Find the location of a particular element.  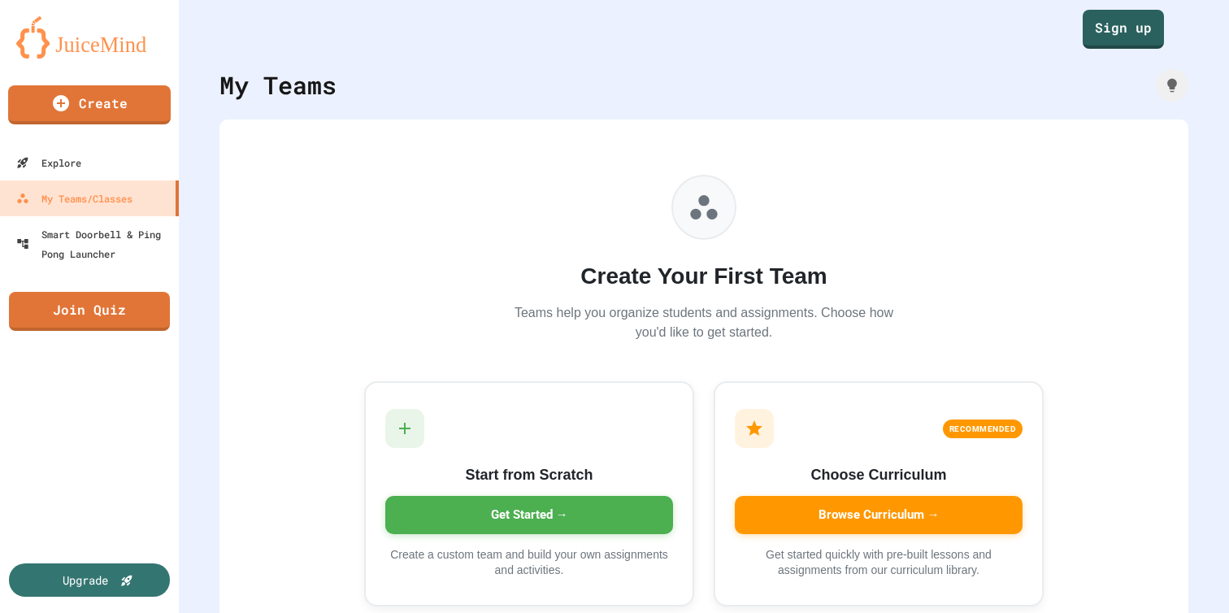

a: Sign up is located at coordinates (1123, 29).